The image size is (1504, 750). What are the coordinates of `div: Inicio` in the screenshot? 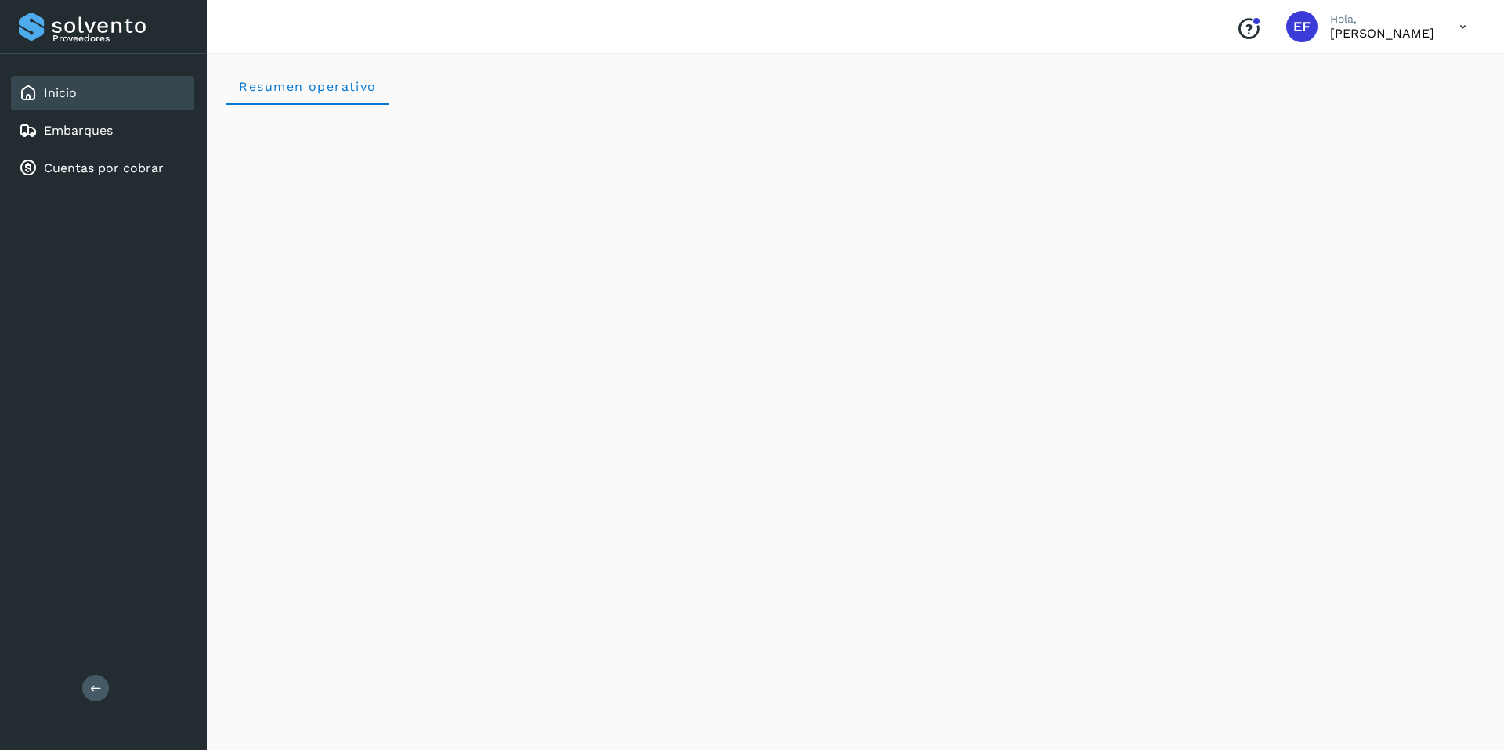 It's located at (103, 93).